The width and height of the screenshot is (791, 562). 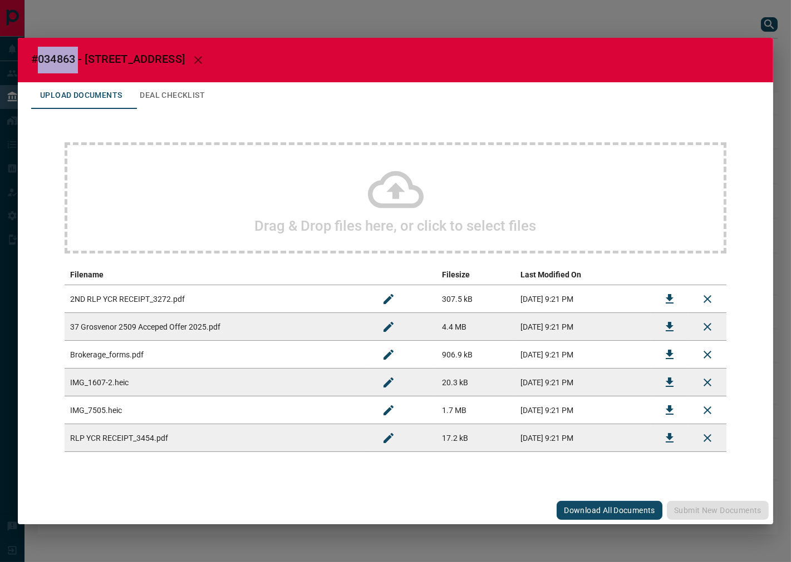 What do you see at coordinates (217, 383) in the screenshot?
I see `td: IMG_1607-2.heic` at bounding box center [217, 383].